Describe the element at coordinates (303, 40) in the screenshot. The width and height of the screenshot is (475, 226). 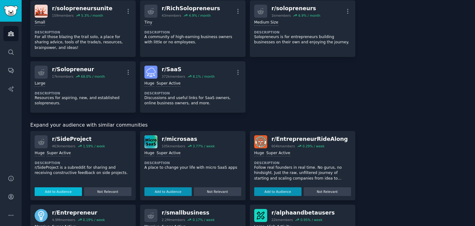
I see `p: Solopreneurs is for entrepreneurs building businesses on their own and enjoying the journey.` at that location.